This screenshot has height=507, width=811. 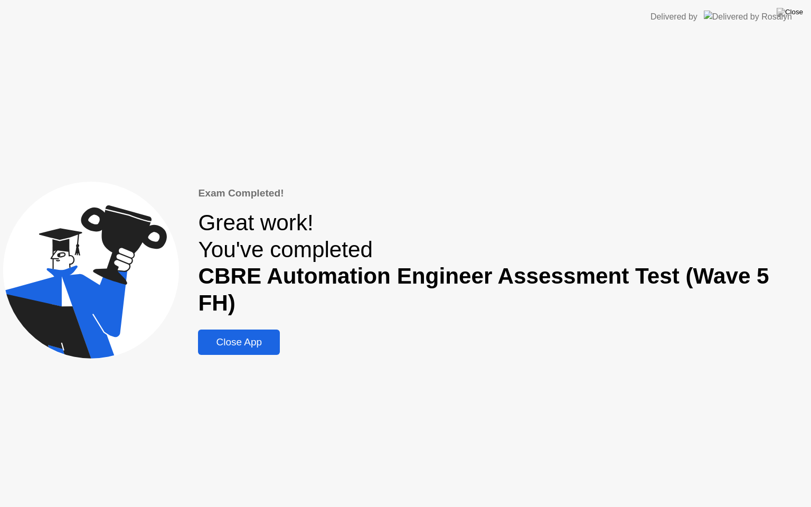 I want to click on b: CBRE Automation Engineer Assessment Test (Wave 5 FH), so click(x=483, y=290).